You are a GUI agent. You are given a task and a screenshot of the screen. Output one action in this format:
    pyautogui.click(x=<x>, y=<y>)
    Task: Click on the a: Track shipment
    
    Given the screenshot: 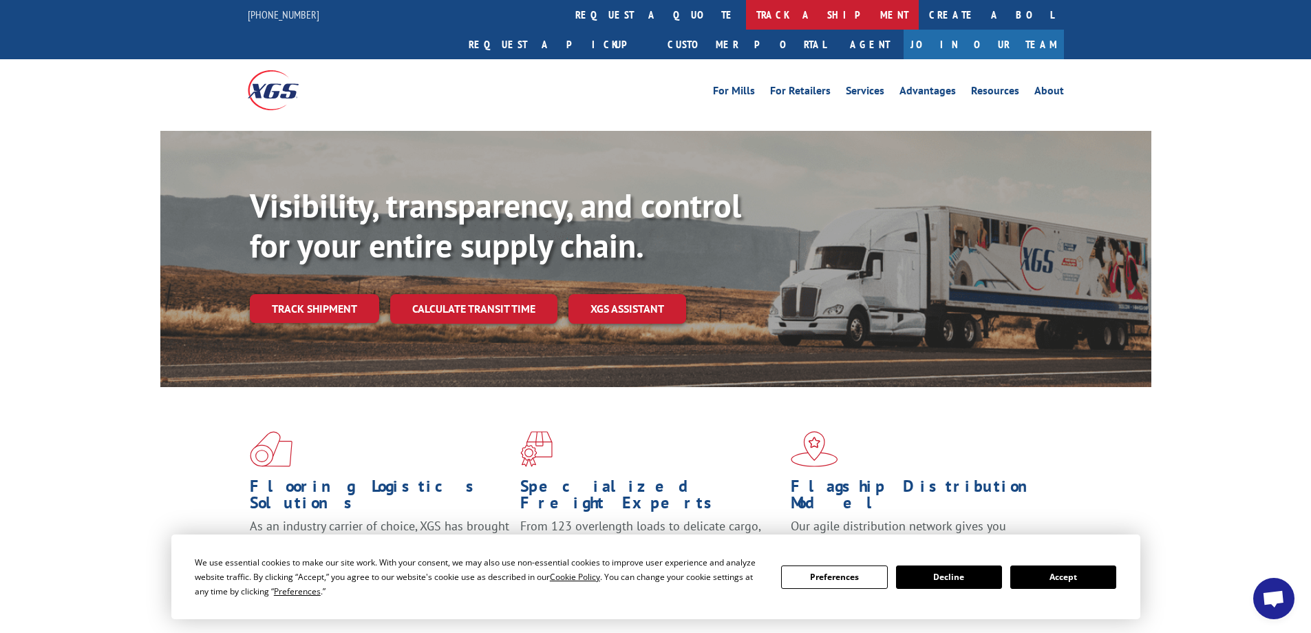 What is the action you would take?
    pyautogui.click(x=315, y=308)
    